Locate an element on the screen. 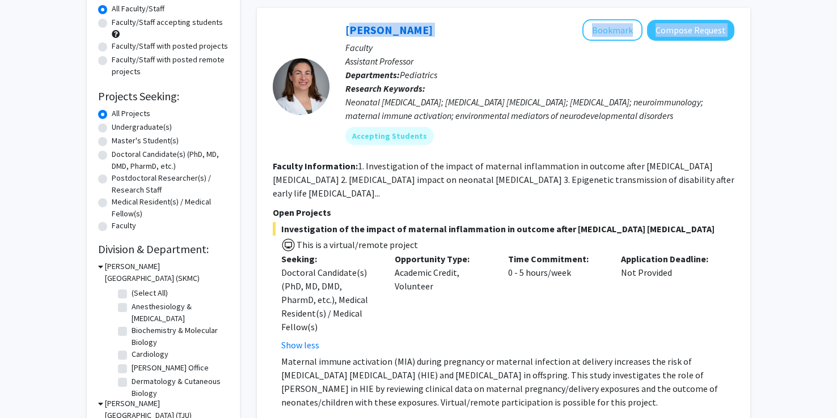 The width and height of the screenshot is (837, 418). label: Faculty/Staff with posted projects is located at coordinates (170, 46).